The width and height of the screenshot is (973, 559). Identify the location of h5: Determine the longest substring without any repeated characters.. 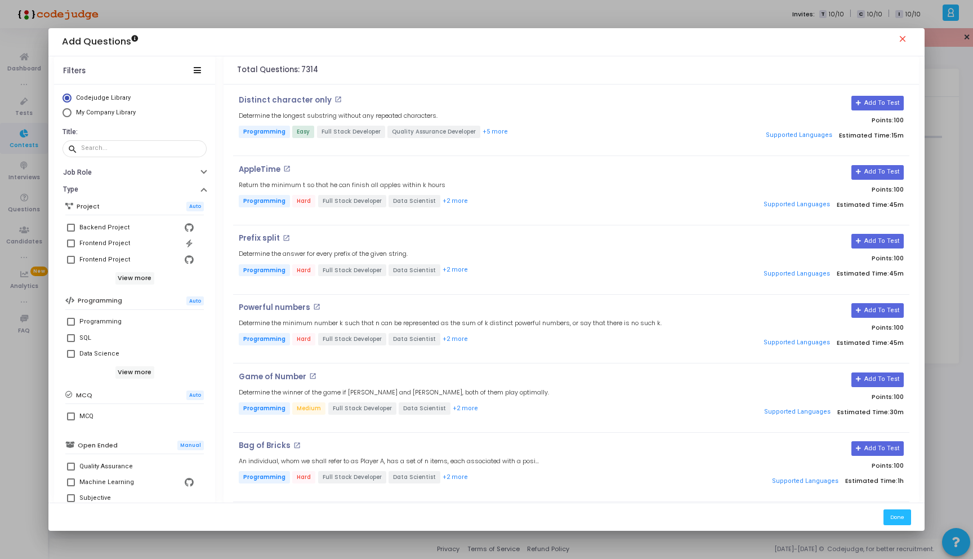
(338, 115).